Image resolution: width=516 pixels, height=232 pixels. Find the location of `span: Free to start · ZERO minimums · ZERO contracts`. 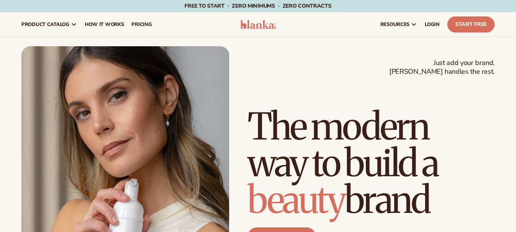

span: Free to start · ZERO minimums · ZERO contracts is located at coordinates (258, 6).